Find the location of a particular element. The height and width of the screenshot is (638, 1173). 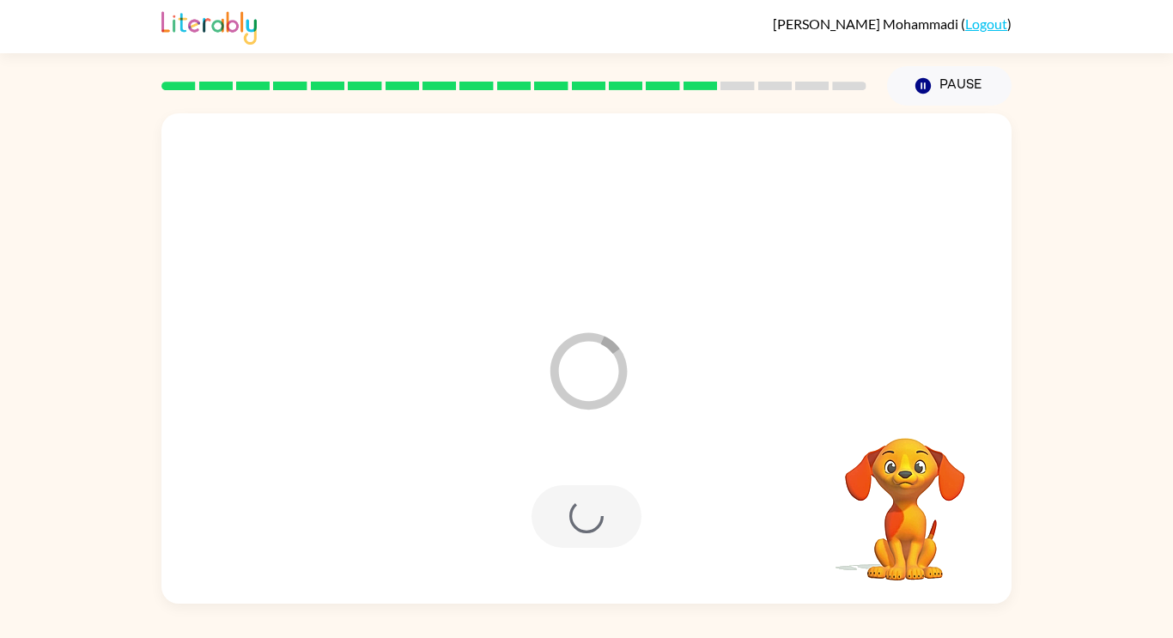

img: Literably is located at coordinates (209, 26).